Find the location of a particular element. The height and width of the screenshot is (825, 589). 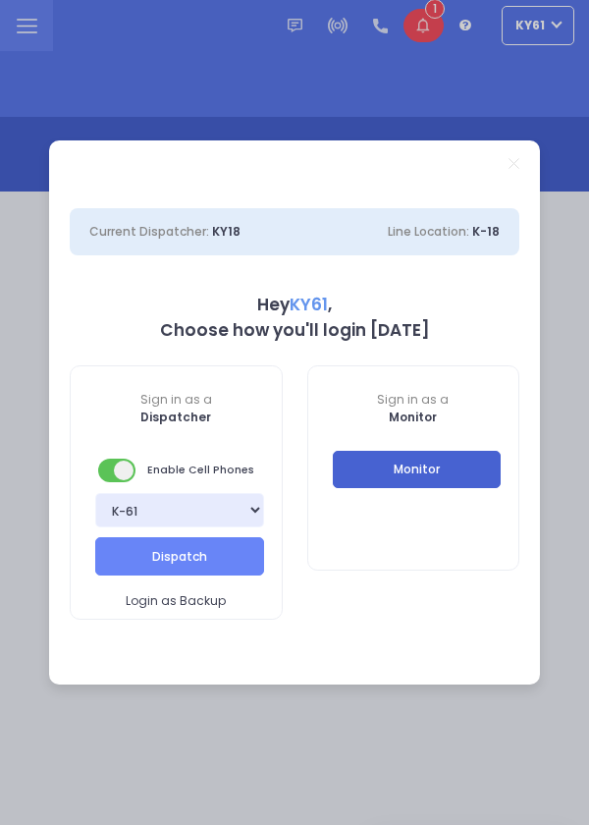

span: Enable Cell Phones is located at coordinates (176, 470).